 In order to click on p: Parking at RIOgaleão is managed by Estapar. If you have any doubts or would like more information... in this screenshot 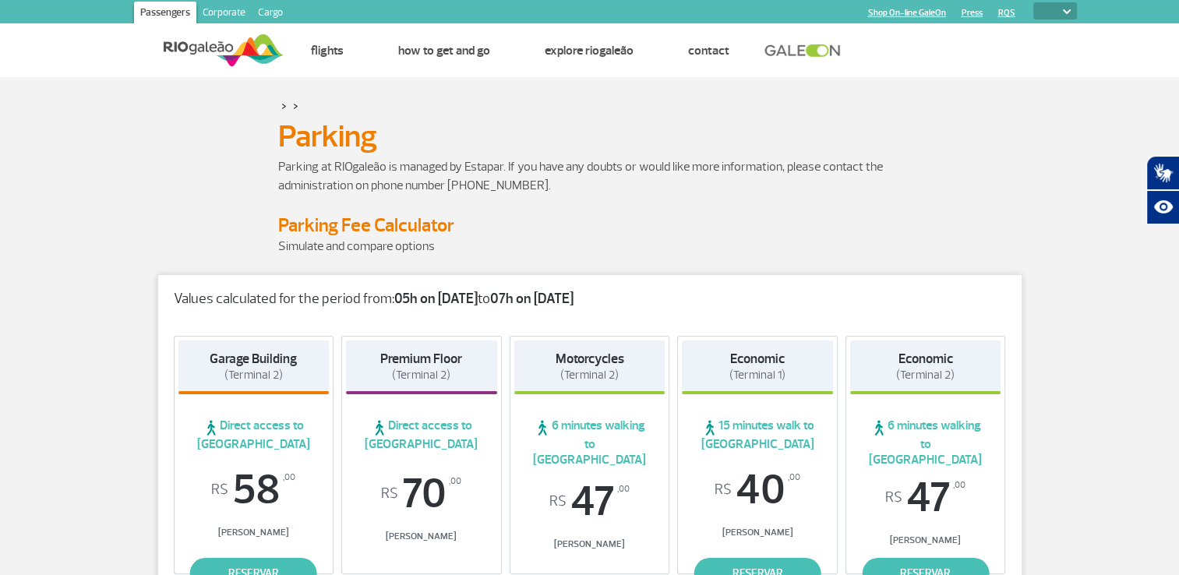, I will do `click(590, 176)`.